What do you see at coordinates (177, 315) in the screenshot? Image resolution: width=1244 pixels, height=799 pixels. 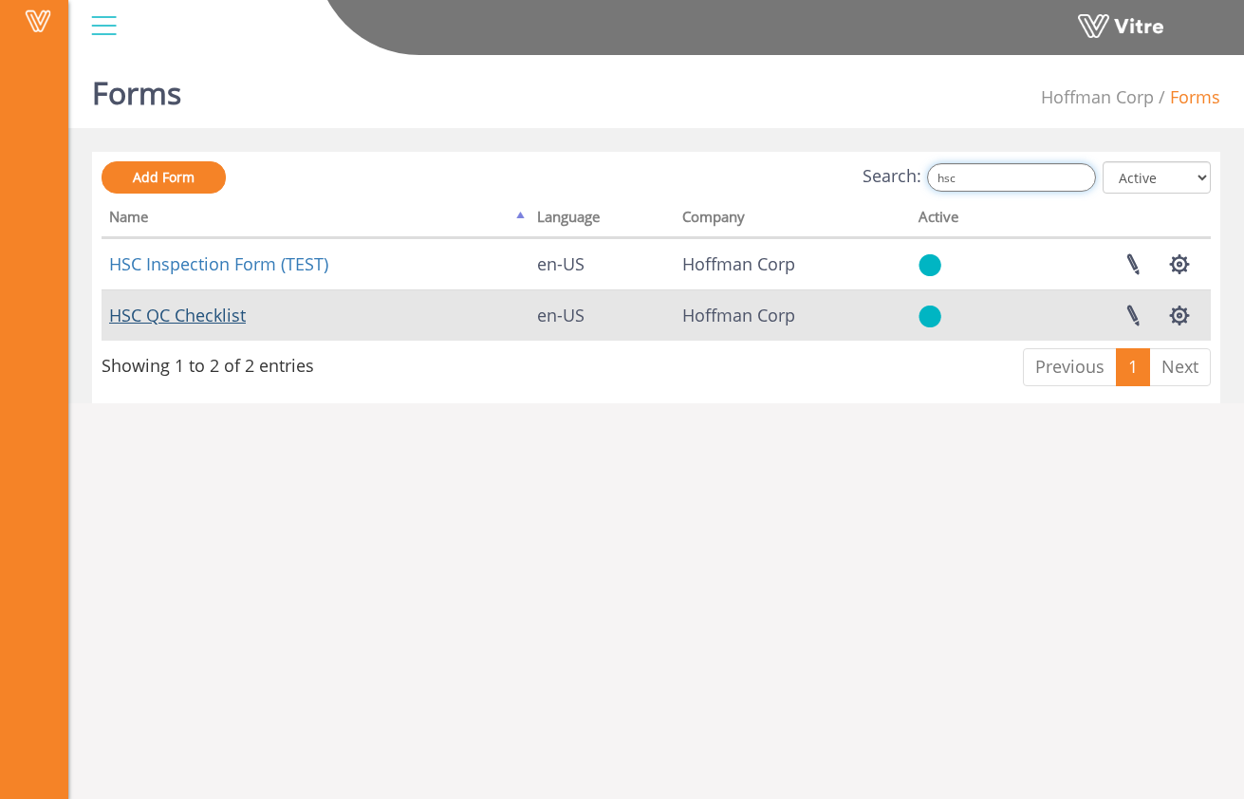 I see `a: HSC QC Checklist` at bounding box center [177, 315].